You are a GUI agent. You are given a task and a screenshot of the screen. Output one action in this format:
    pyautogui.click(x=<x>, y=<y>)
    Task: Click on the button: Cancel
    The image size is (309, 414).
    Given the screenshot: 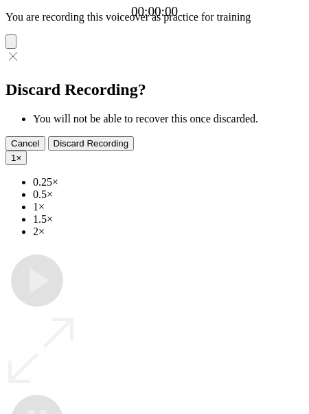 What is the action you would take?
    pyautogui.click(x=25, y=143)
    